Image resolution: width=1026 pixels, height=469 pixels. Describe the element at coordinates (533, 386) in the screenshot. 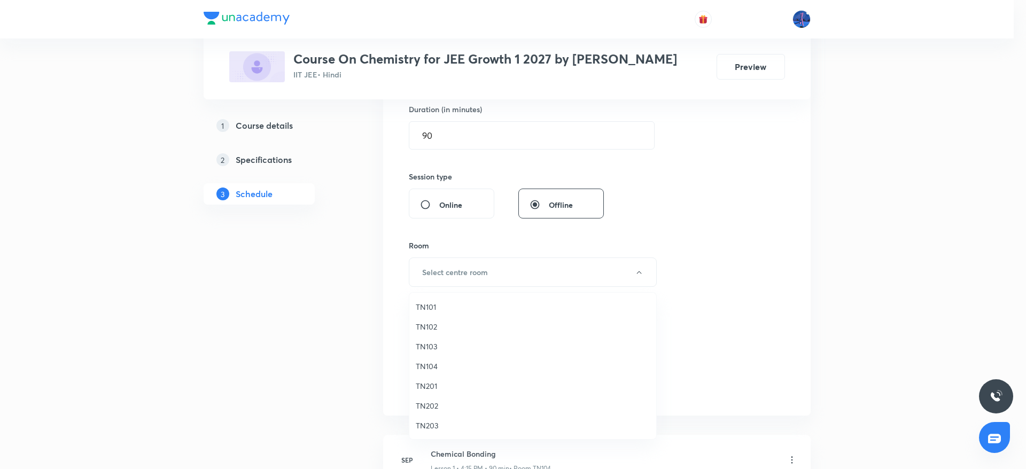

I see `span: TN201` at that location.